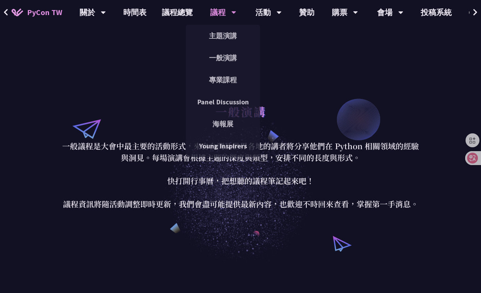 This screenshot has width=481, height=293. Describe the element at coordinates (223, 102) in the screenshot. I see `a: Panel Discussion` at that location.